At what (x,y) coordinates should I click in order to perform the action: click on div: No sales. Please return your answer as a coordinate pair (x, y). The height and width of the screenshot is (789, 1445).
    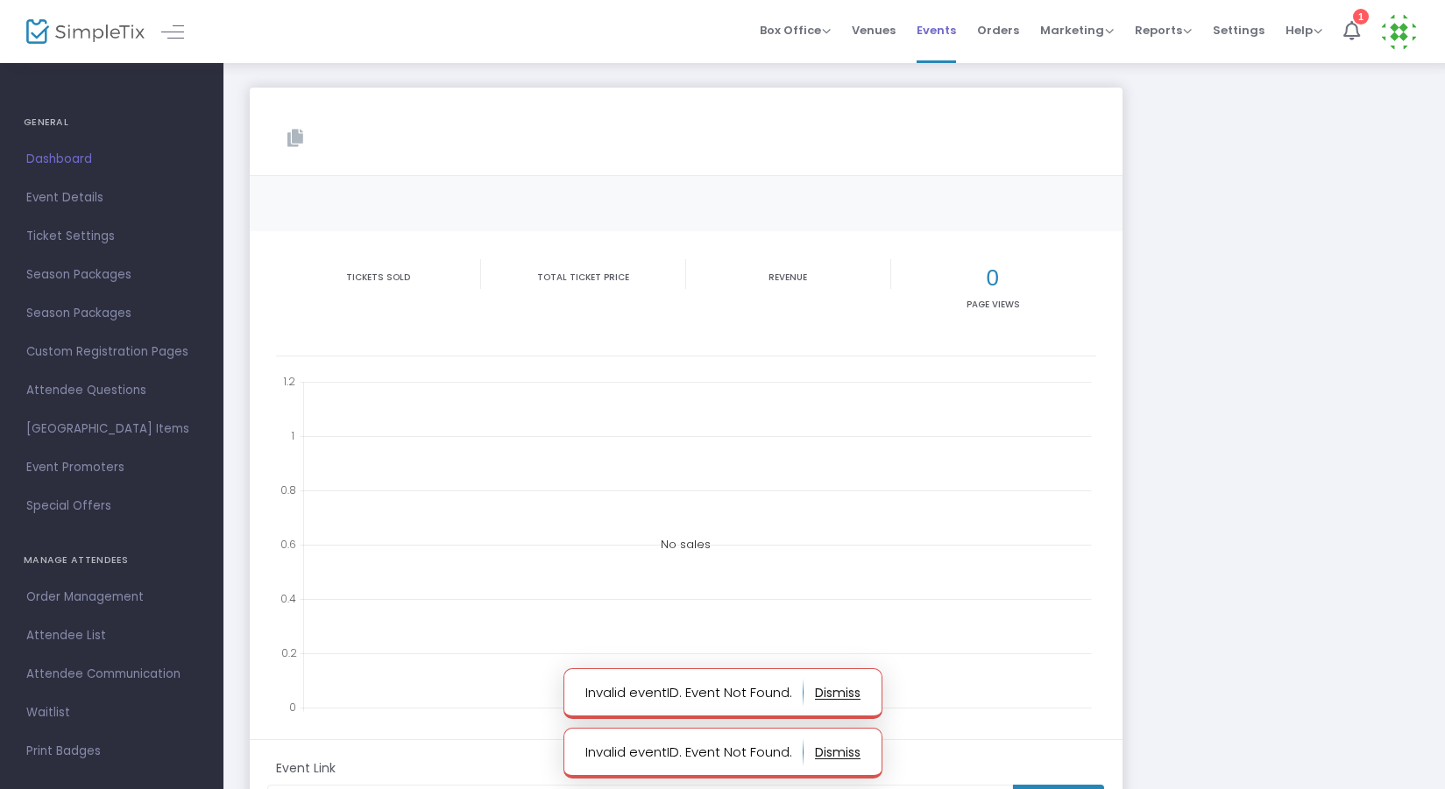
    Looking at the image, I should click on (686, 545).